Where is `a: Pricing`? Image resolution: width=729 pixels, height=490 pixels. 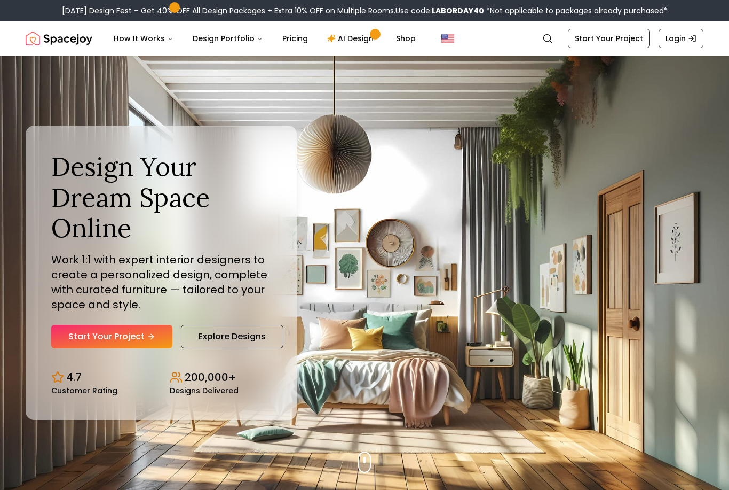
a: Pricing is located at coordinates (295, 38).